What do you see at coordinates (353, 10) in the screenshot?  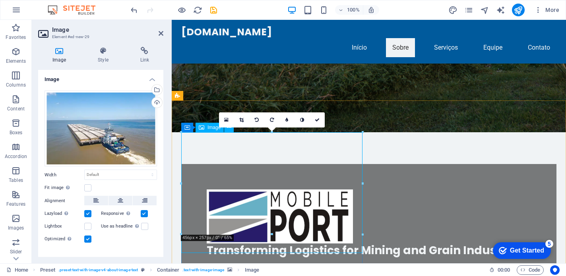 I see `h6: 100%` at bounding box center [353, 10].